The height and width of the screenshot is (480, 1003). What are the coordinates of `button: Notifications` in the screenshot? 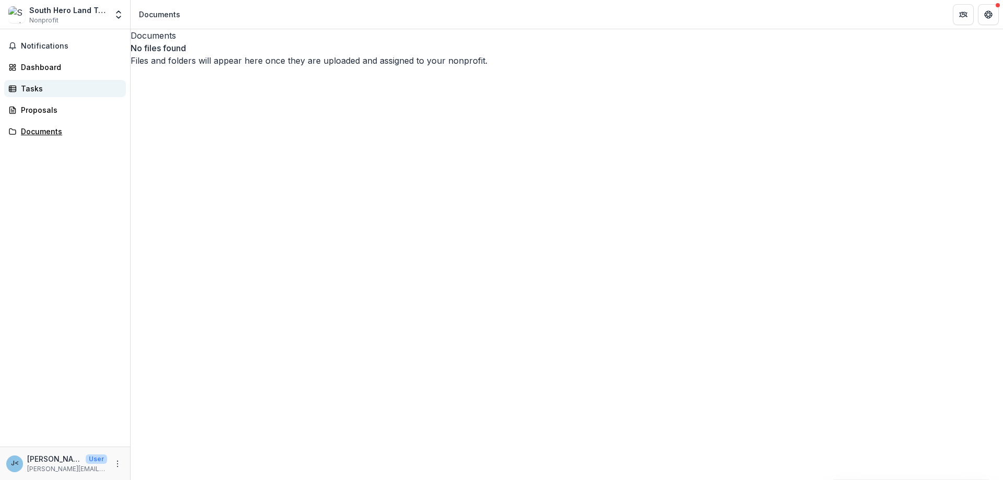 It's located at (65, 46).